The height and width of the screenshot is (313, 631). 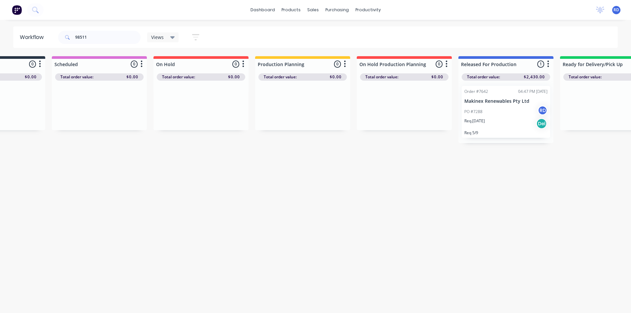 What do you see at coordinates (263, 10) in the screenshot?
I see `a: dashboard` at bounding box center [263, 10].